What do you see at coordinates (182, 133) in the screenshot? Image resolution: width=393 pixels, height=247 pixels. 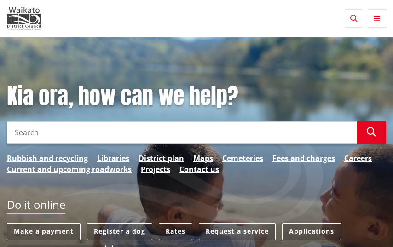 I see `input: Search input` at bounding box center [182, 133].